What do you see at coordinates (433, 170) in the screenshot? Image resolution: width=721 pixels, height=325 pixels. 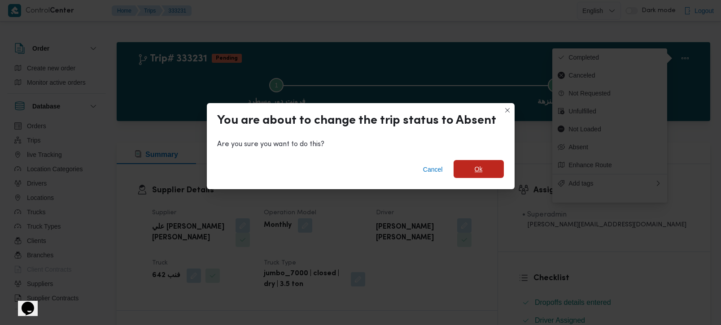 I see `button: Cancel` at bounding box center [433, 170].